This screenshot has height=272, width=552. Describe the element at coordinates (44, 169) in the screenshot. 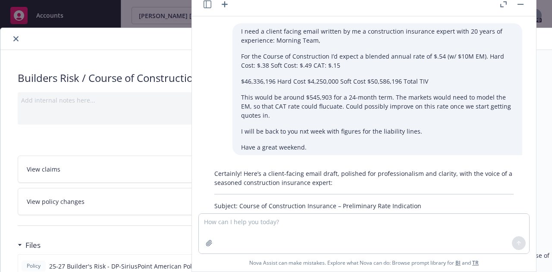

I see `span: View claims` at that location.